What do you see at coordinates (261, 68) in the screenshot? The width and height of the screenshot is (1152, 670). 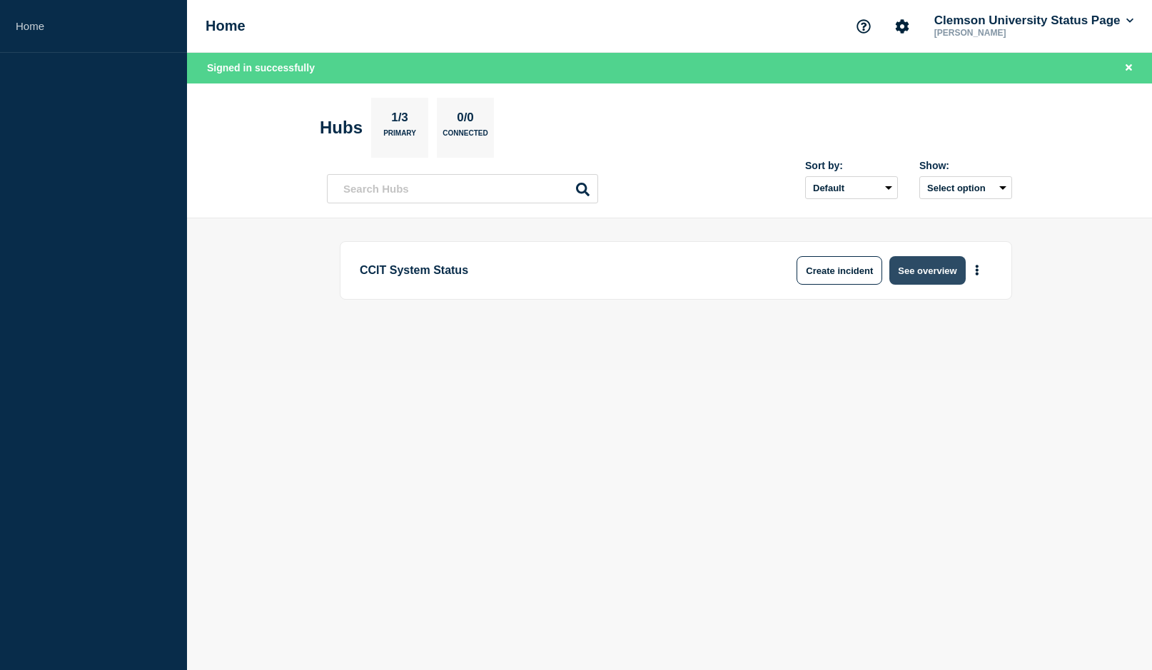 I see `span: Signed in successfully` at bounding box center [261, 68].